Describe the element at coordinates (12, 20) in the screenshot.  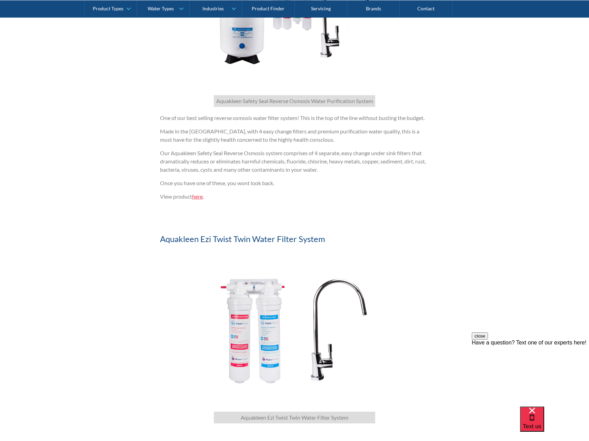
I see `span: Text us` at that location.